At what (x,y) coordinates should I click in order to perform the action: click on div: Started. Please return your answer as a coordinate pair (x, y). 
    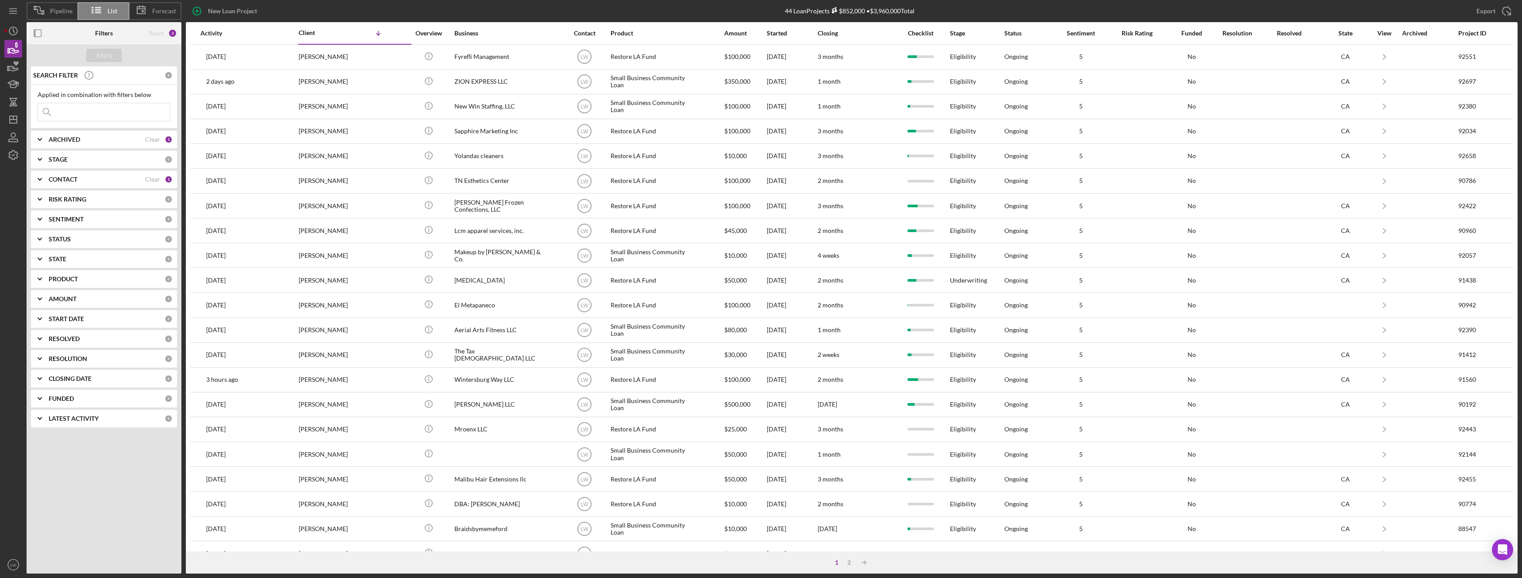
    Looking at the image, I should click on (787, 33).